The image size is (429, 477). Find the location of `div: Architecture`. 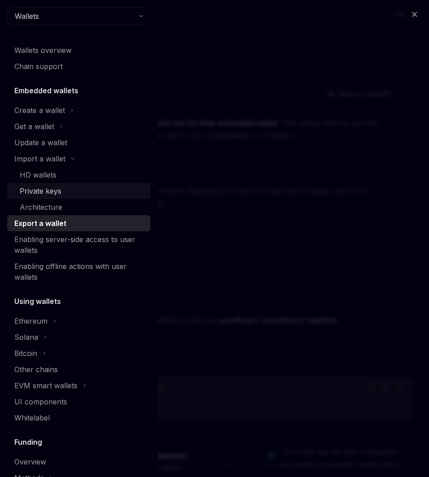

div: Architecture is located at coordinates (41, 207).